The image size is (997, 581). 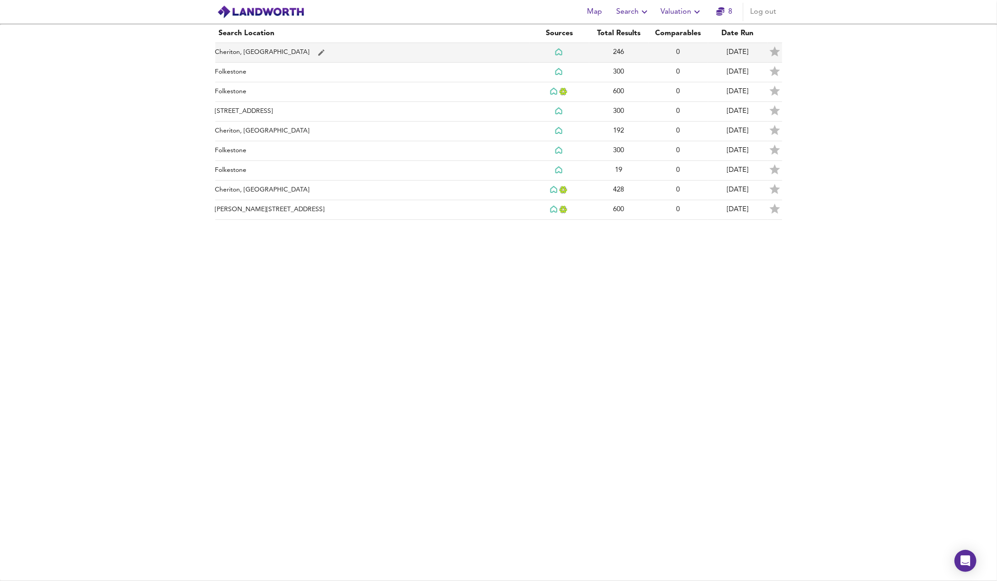 I want to click on button: Map, so click(x=594, y=12).